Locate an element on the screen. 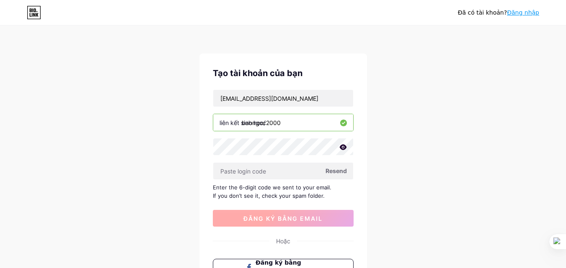 This screenshot has width=566, height=268. font: Đã có tài khoản? is located at coordinates (482, 13).